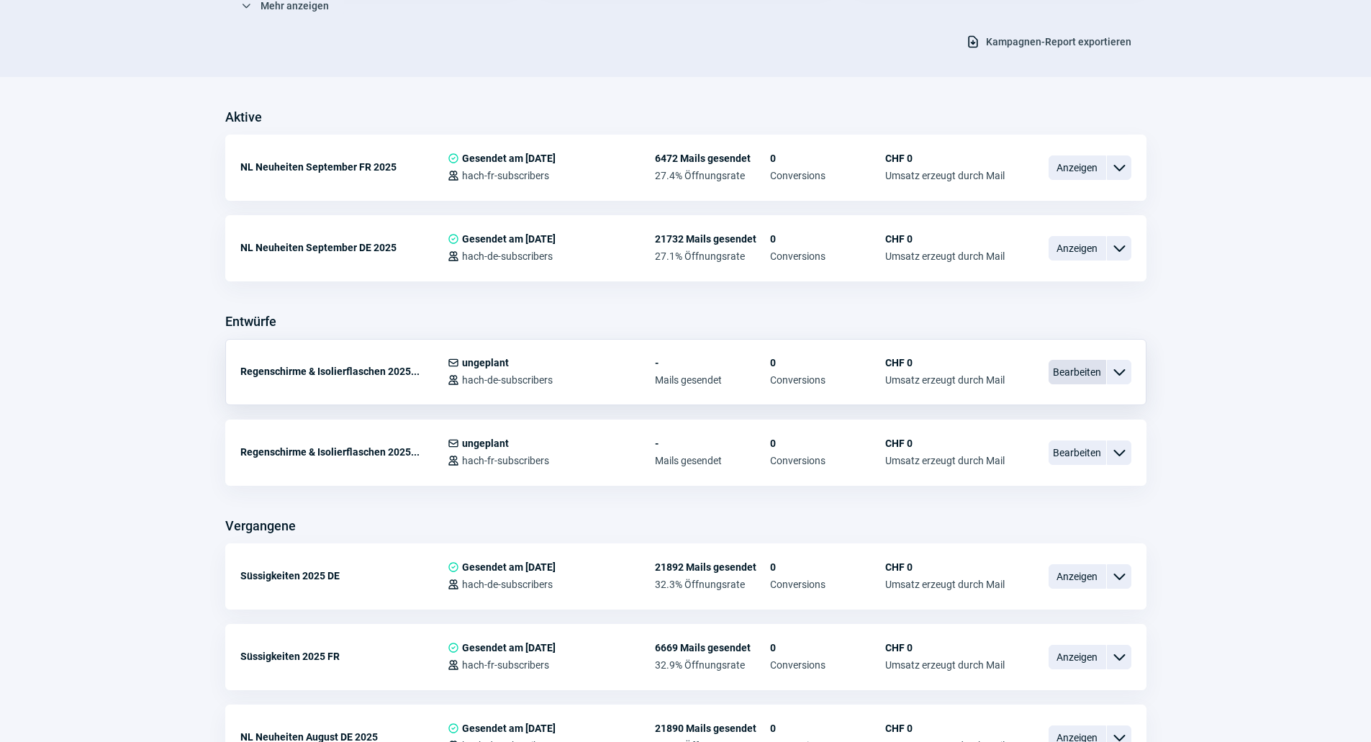 The width and height of the screenshot is (1371, 742). I want to click on span: 27.4% Öffnungsrate, so click(713, 176).